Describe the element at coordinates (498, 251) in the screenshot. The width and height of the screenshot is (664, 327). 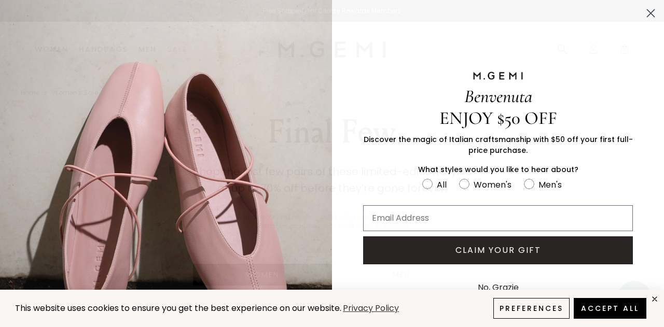
I see `button: CLAIM YOUR GIFT` at that location.